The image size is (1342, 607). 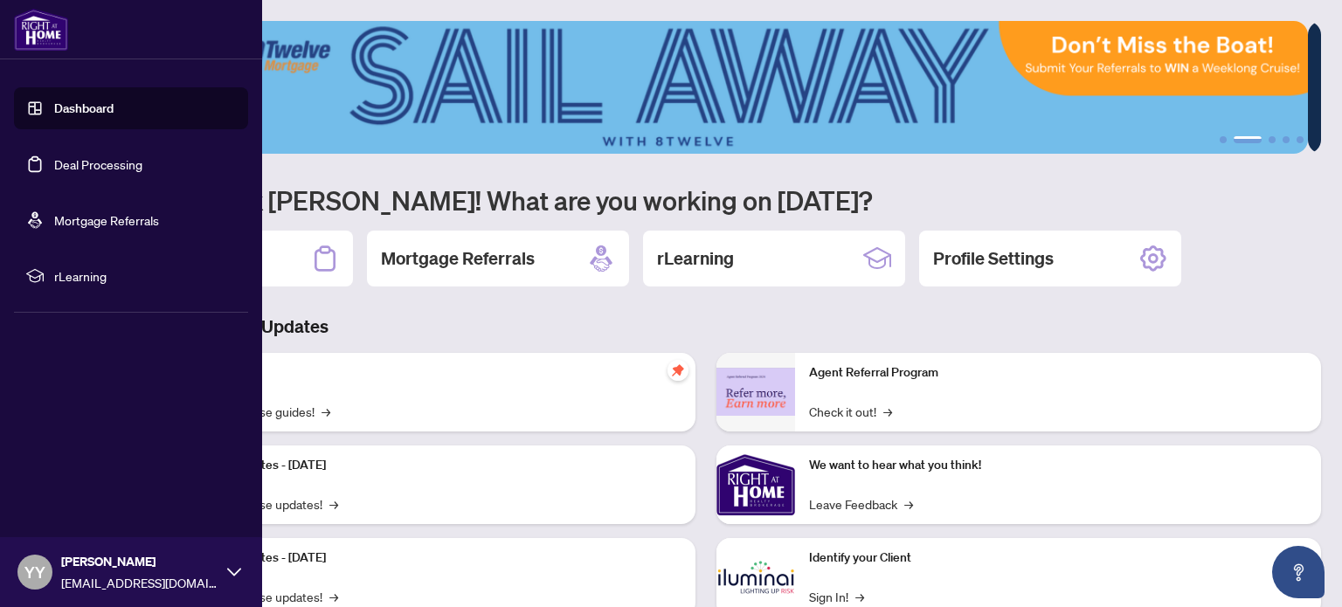 What do you see at coordinates (706, 327) in the screenshot?
I see `h3: Brokerage & Industry Updates` at bounding box center [706, 327].